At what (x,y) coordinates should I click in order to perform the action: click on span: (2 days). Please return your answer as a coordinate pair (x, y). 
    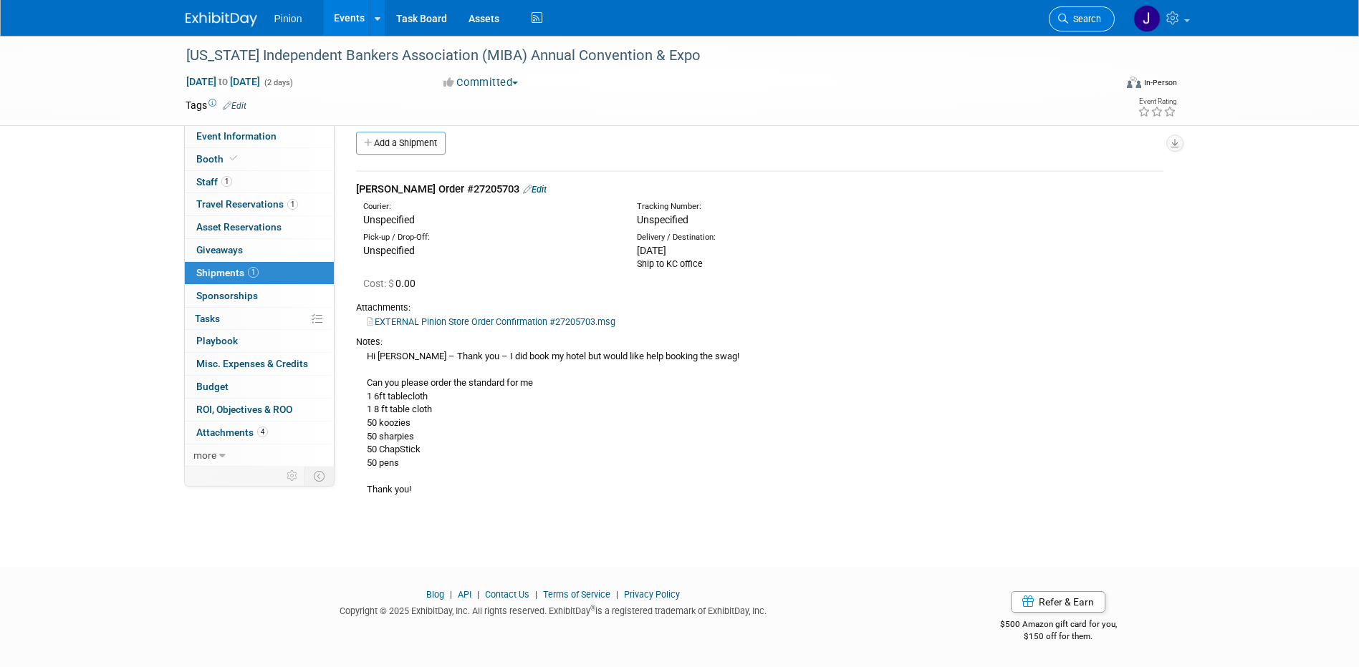
    Looking at the image, I should click on (278, 82).